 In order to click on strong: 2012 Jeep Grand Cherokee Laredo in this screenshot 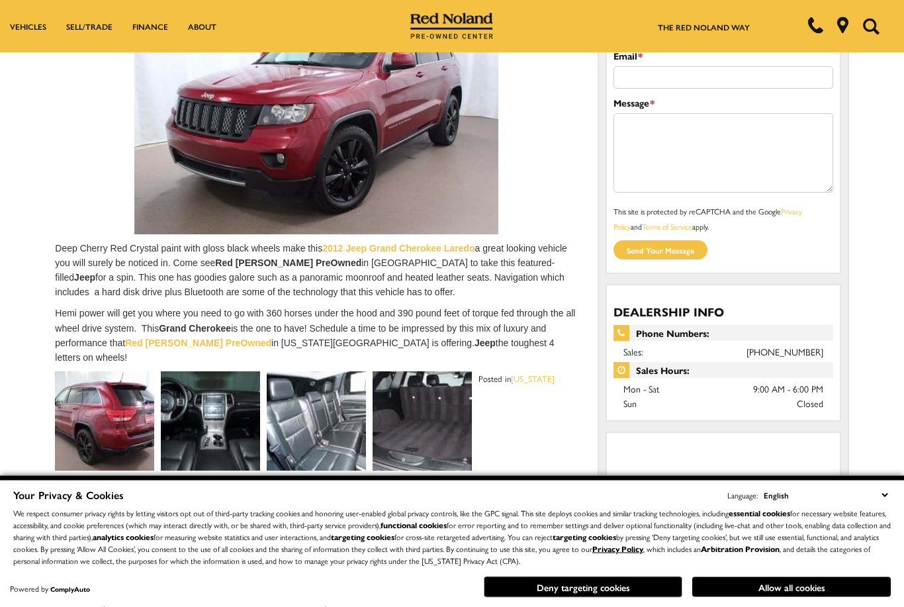, I will do `click(399, 249)`.